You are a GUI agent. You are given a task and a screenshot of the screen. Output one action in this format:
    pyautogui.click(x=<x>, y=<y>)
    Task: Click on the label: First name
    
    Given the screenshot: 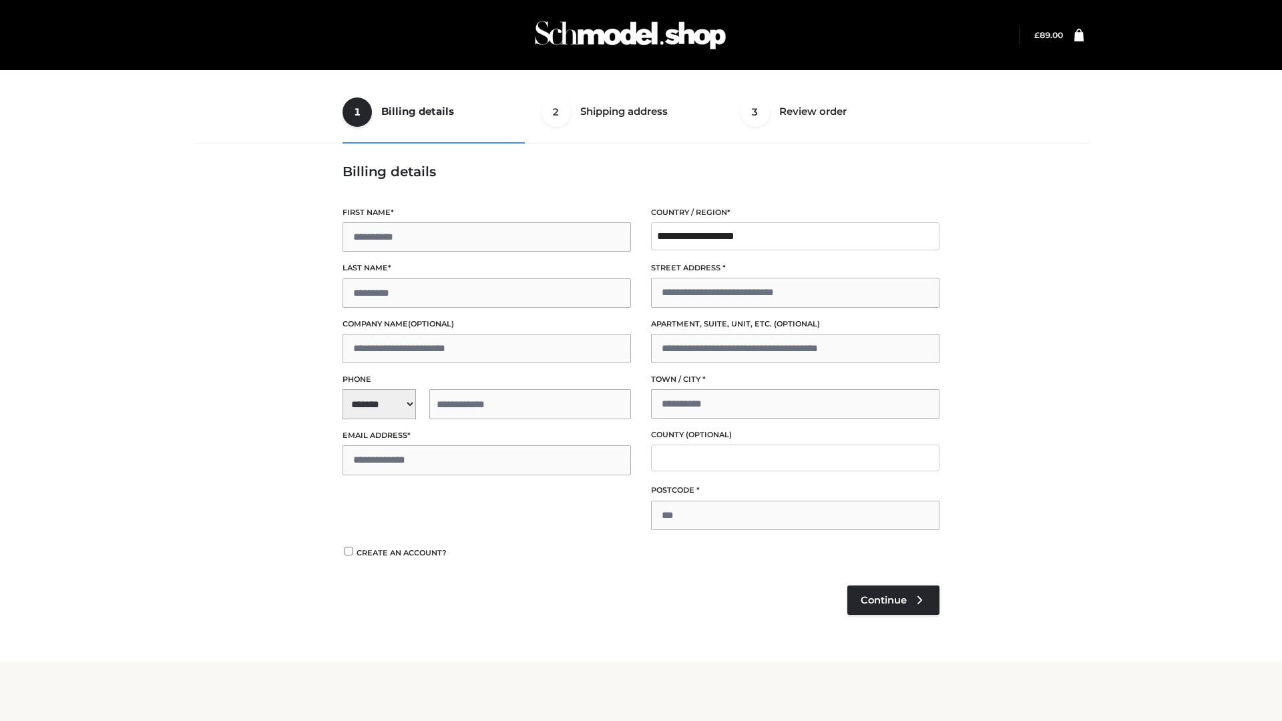 What is the action you would take?
    pyautogui.click(x=487, y=212)
    